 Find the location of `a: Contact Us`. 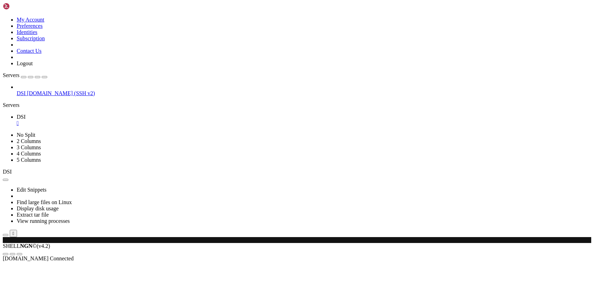

a: Contact Us is located at coordinates (29, 51).